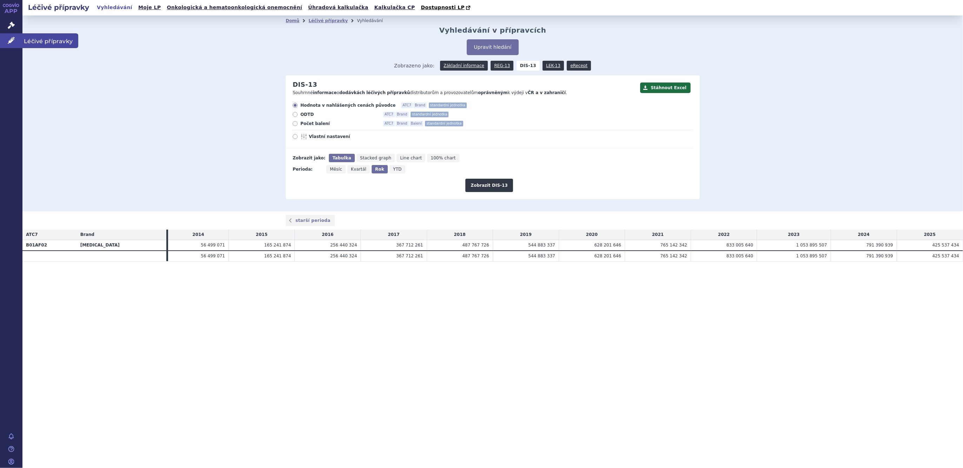 This screenshot has width=963, height=468. What do you see at coordinates (492, 93) in the screenshot?
I see `strong: oprávněným` at bounding box center [492, 93].